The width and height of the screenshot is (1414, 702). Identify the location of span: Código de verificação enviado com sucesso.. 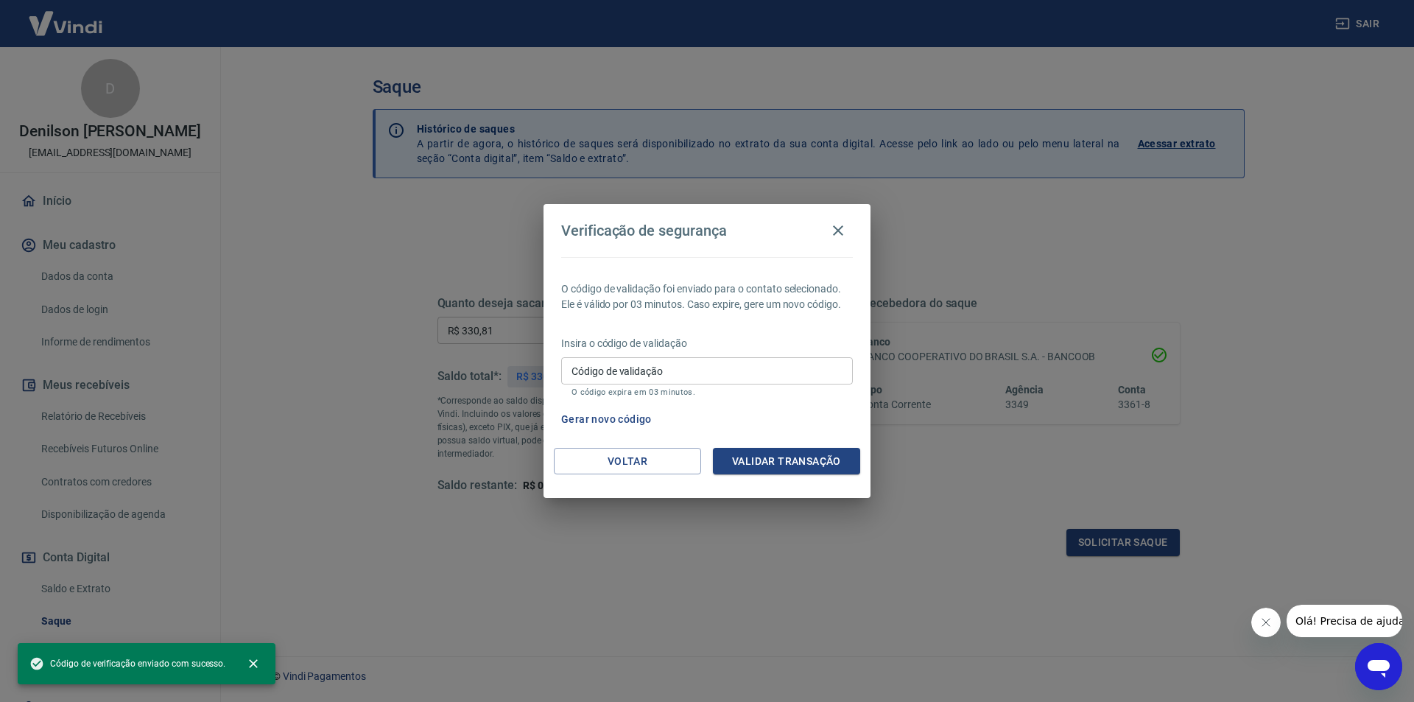
(127, 663).